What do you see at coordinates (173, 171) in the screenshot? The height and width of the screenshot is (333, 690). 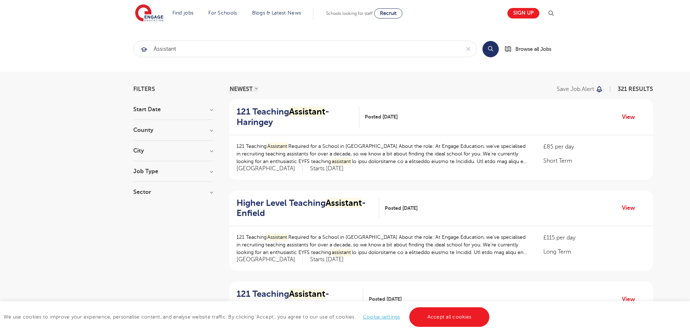 I see `h3: Job Type` at bounding box center [173, 171].